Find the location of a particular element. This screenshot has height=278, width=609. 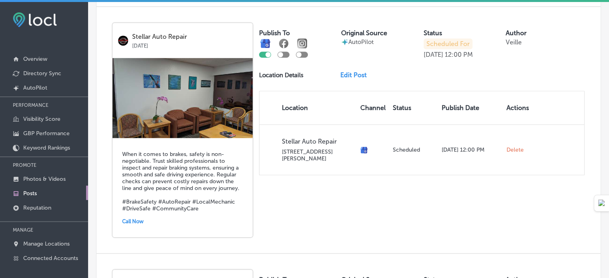

th: Actions is located at coordinates (517, 108).